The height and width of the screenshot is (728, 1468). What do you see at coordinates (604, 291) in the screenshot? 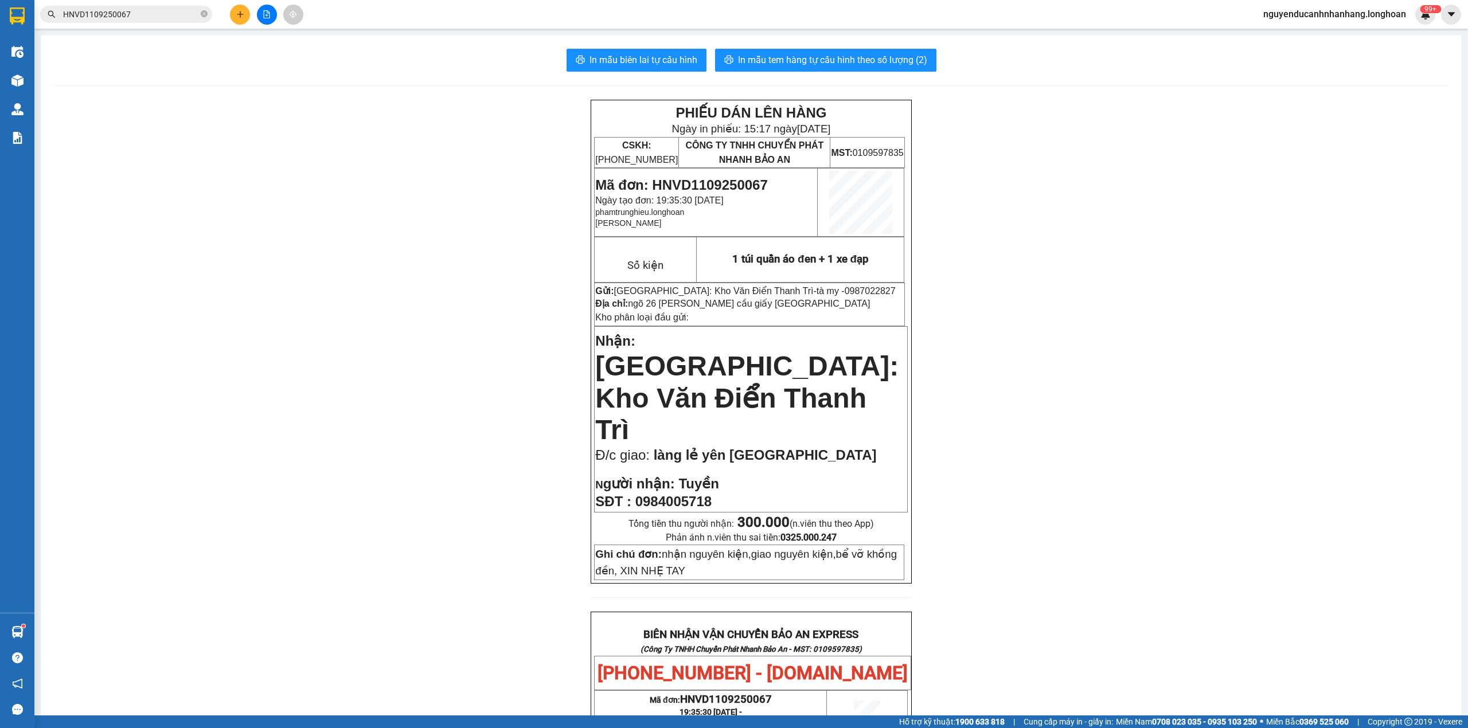
I see `strong: Gửi:` at bounding box center [604, 291].